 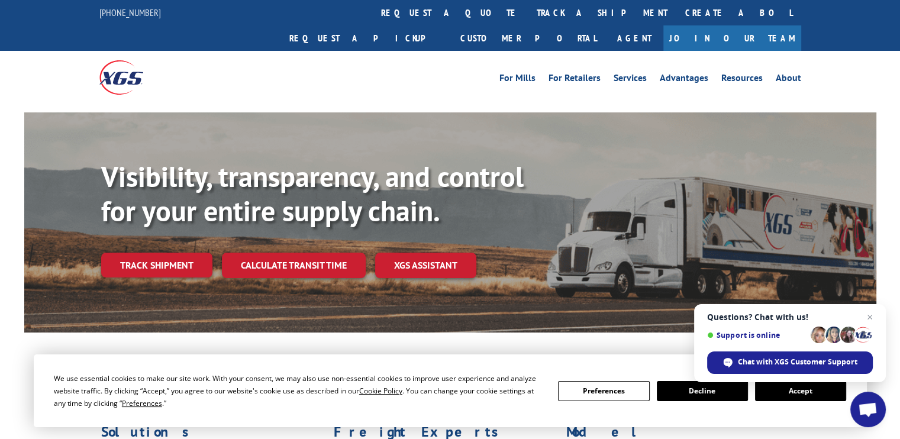 What do you see at coordinates (142, 403) in the screenshot?
I see `span: Preferences` at bounding box center [142, 403].